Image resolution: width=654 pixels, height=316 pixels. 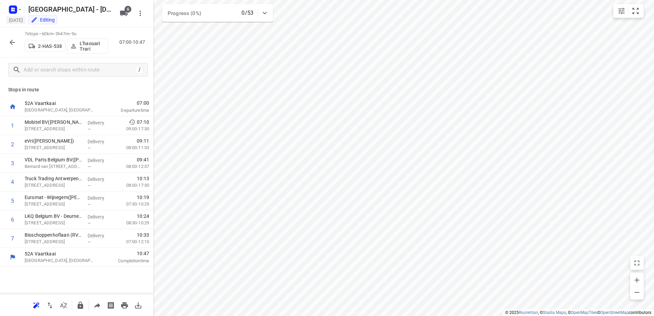 I want to click on div: 4, so click(x=12, y=182).